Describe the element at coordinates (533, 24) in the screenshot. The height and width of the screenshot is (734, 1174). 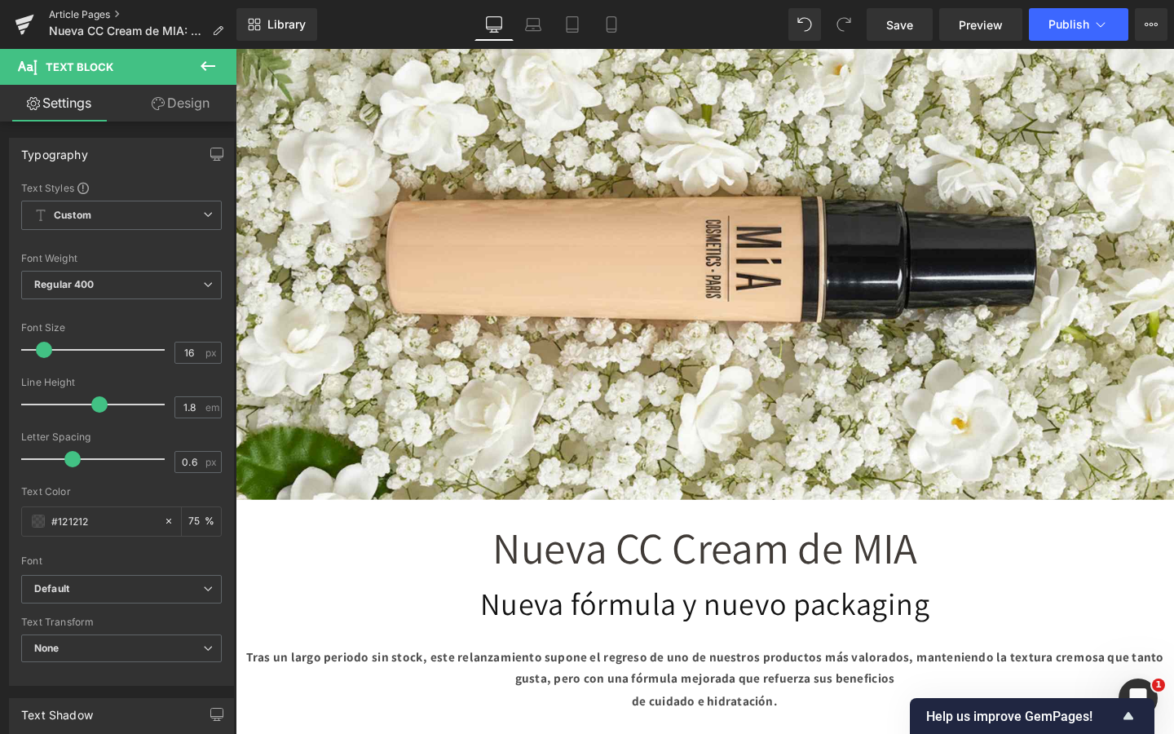
I see `a: Laptop` at that location.